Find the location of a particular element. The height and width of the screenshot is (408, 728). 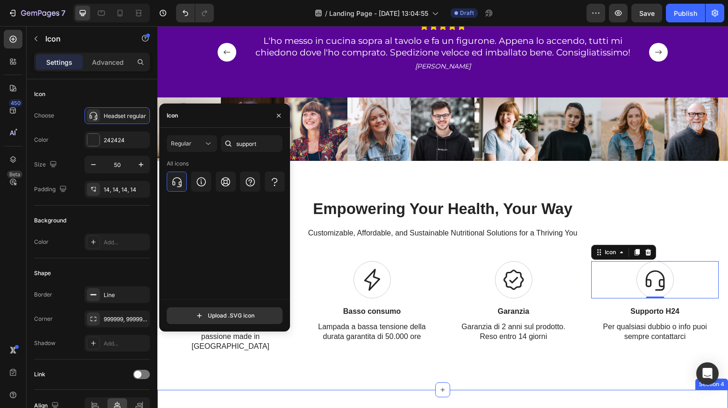

div: Upload .SVG icon is located at coordinates (225, 316).